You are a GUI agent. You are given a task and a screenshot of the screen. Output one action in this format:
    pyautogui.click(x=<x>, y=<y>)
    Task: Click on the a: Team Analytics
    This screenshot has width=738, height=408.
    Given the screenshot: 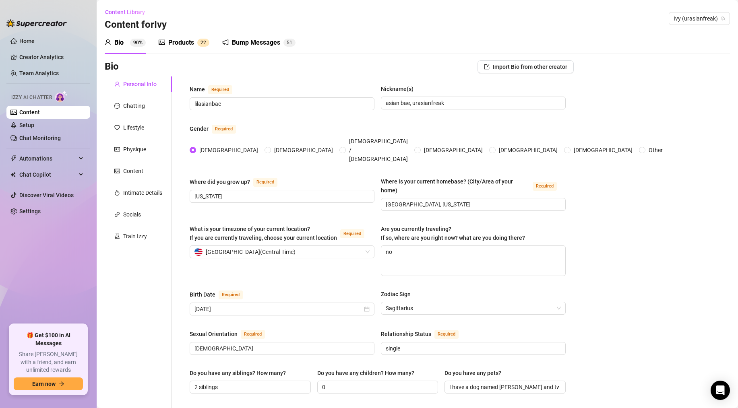 What is the action you would take?
    pyautogui.click(x=39, y=73)
    